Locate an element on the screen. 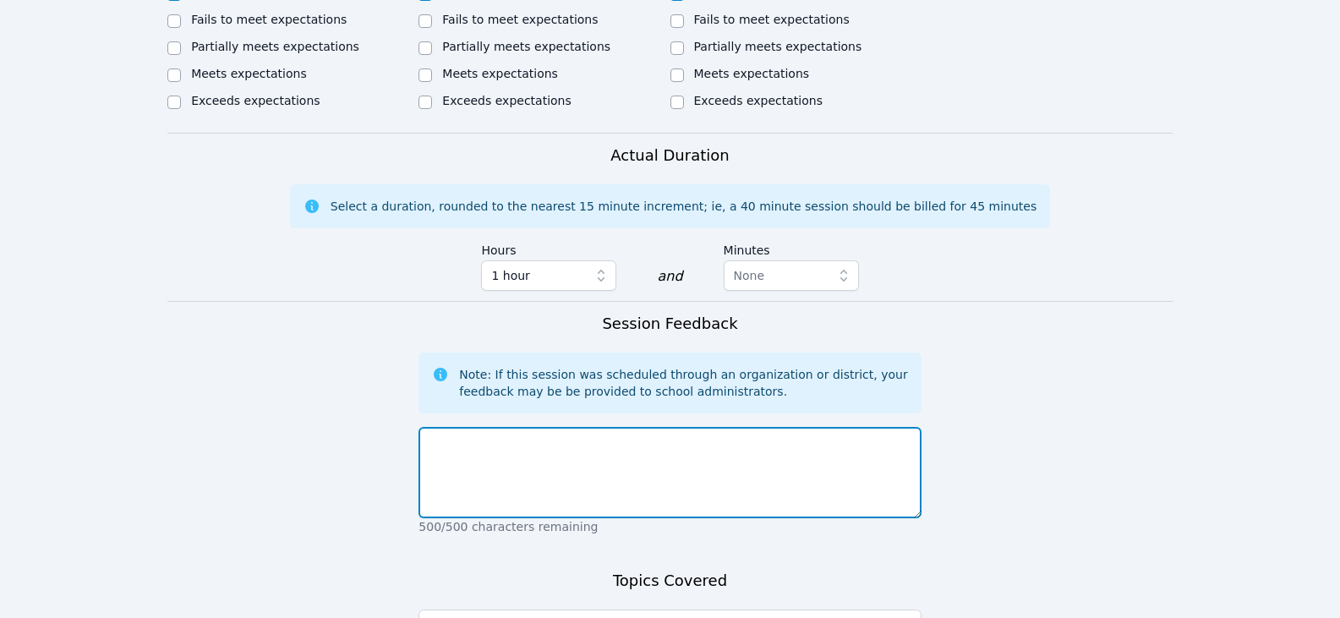 The height and width of the screenshot is (618, 1340). button: 1 hour is located at coordinates (549, 276).